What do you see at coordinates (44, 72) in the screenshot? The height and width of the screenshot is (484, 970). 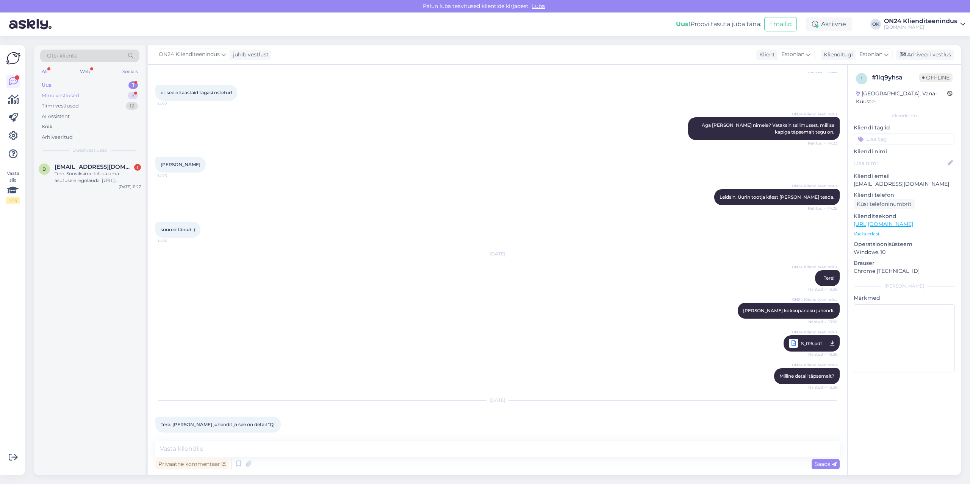 I see `div: All` at bounding box center [44, 72].